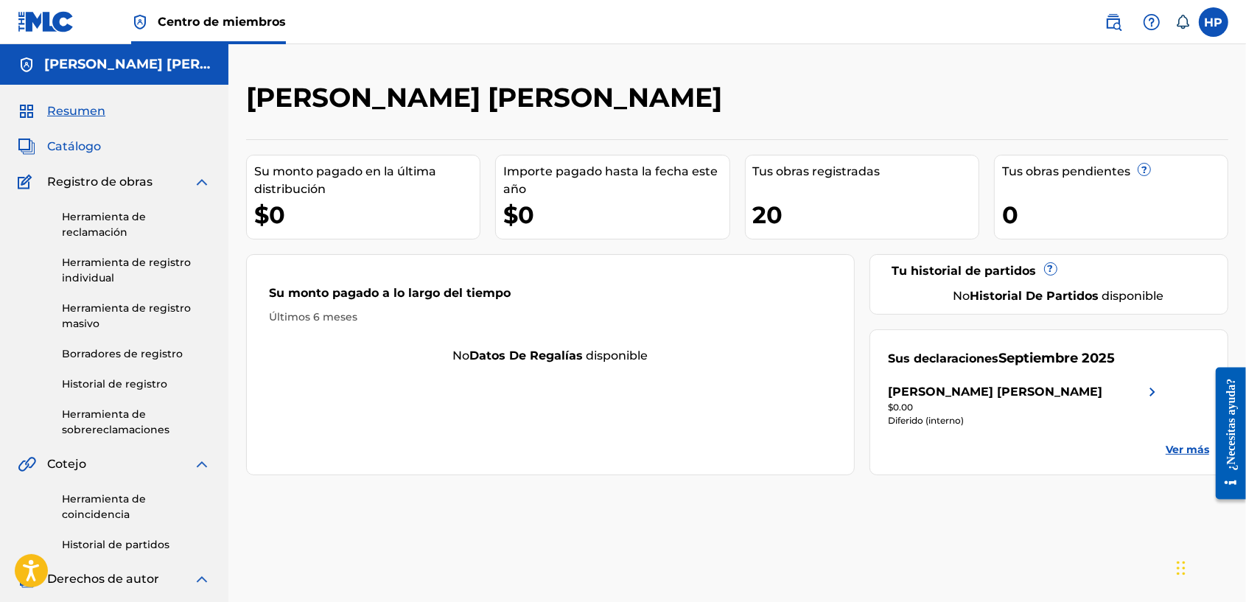  Describe the element at coordinates (136, 507) in the screenshot. I see `a: Herramienta de coincidencia` at that location.